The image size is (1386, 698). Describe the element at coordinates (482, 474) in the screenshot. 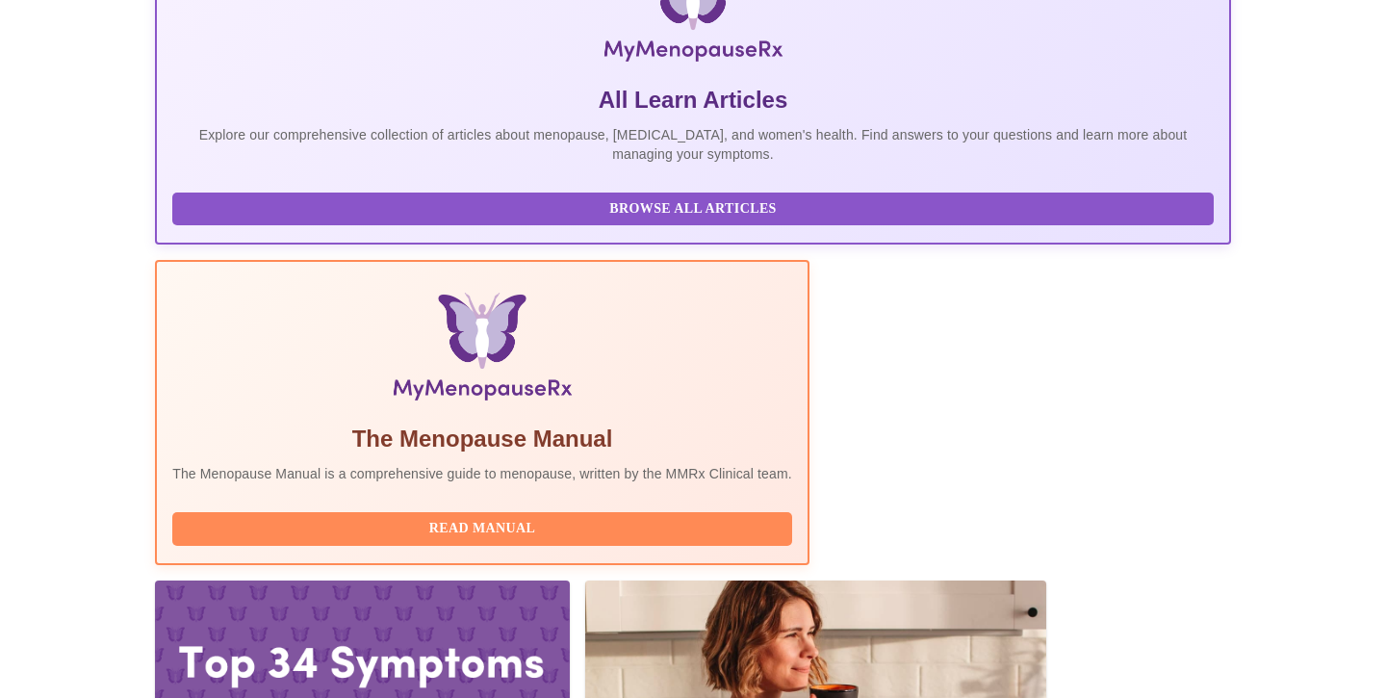

I see `p: The Menopause Manual is a comprehensive guide to menopause, written by the MMRx Clinical team.` at that location.